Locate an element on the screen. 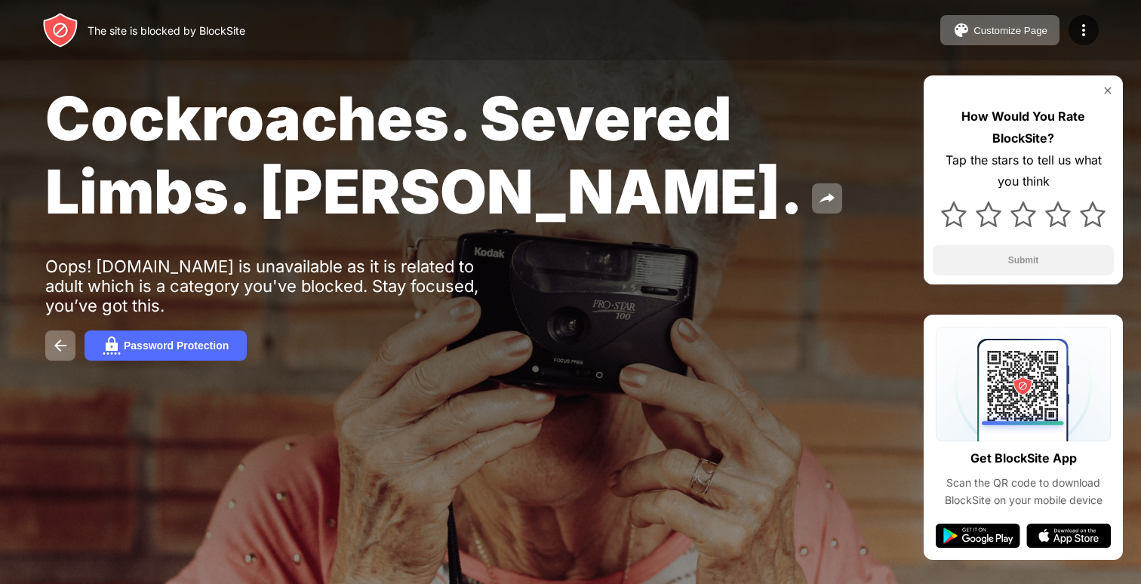 This screenshot has height=584, width=1141. img: menu-icon.svg is located at coordinates (1084, 30).